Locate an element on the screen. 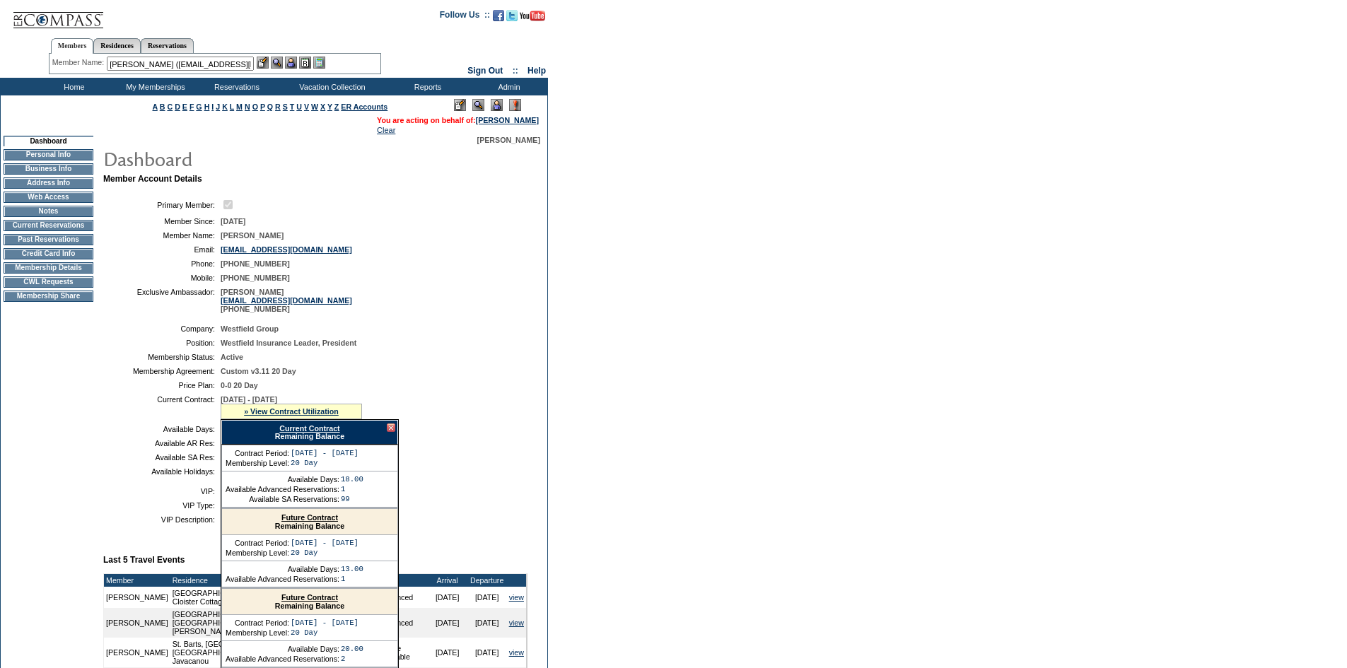 The height and width of the screenshot is (668, 1347). img: Edit Mode is located at coordinates (459, 105).